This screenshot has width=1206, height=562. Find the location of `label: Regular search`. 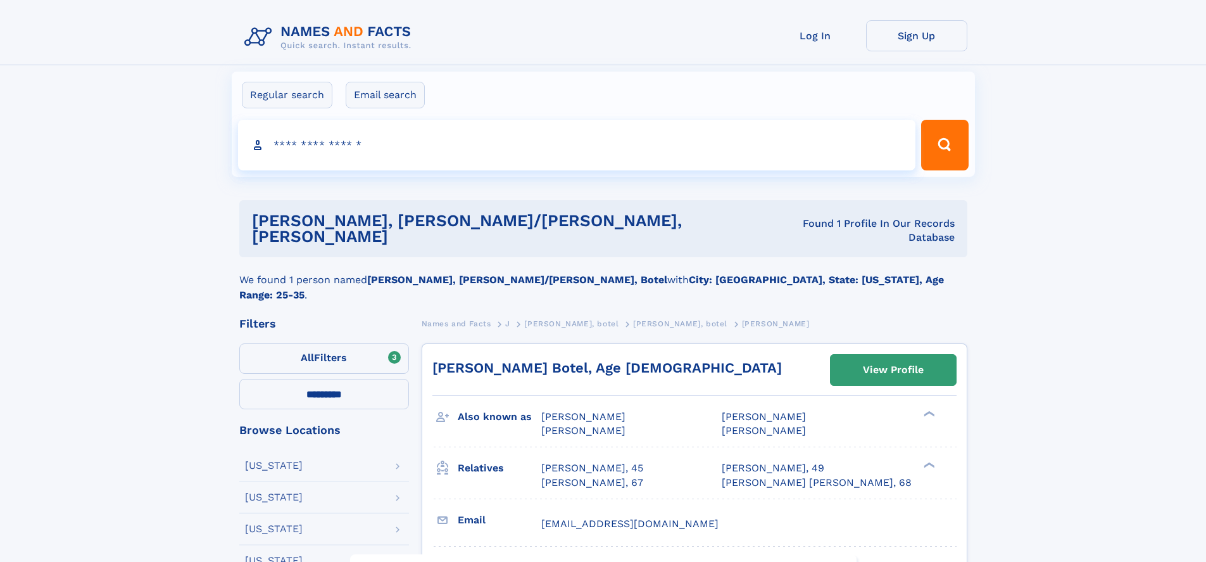

label: Regular search is located at coordinates (287, 95).